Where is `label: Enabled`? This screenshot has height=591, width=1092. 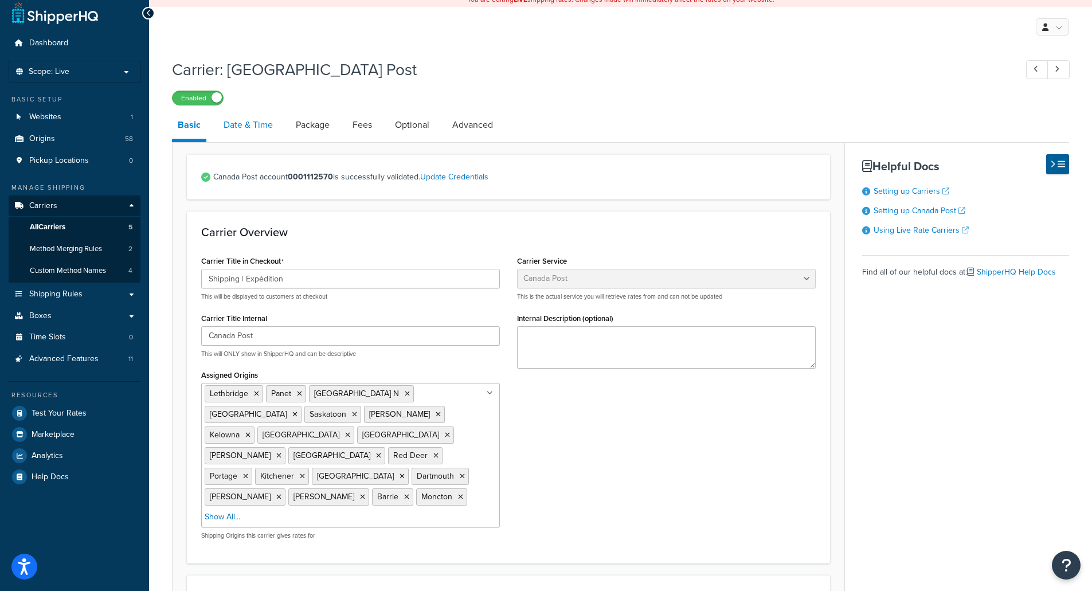
label: Enabled is located at coordinates (198, 98).